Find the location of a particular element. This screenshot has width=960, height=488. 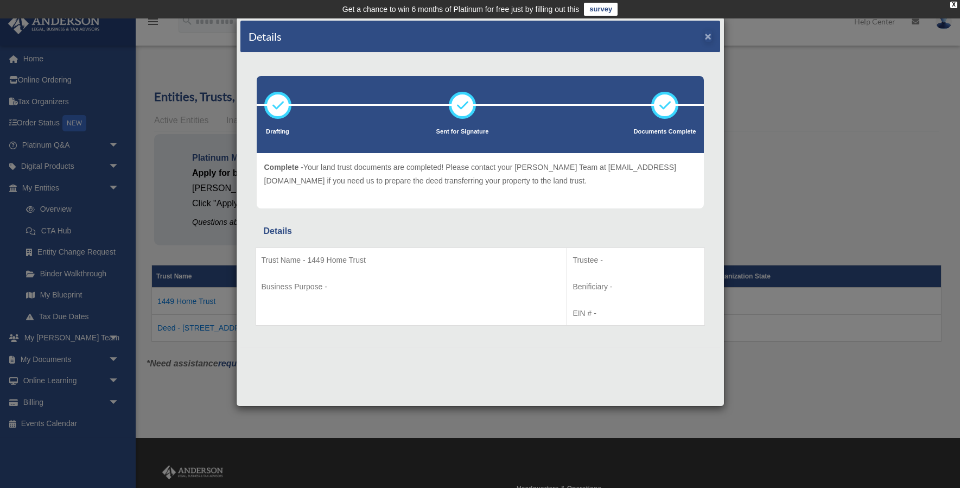

div: close is located at coordinates (954, 5).